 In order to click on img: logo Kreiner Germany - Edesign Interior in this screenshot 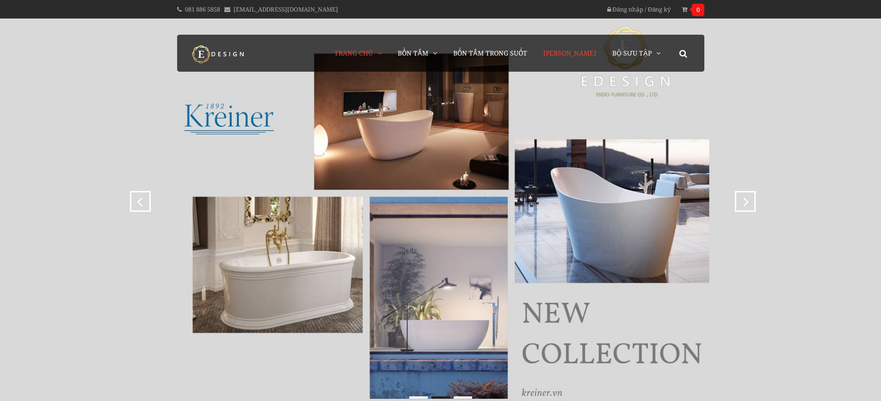, I will do `click(219, 54)`.